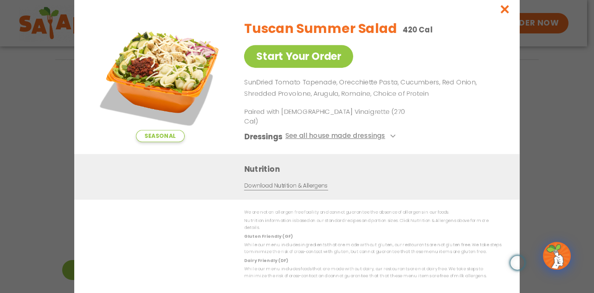 The image size is (594, 293). I want to click on strong: Dairy Friendly (DF), so click(266, 260).